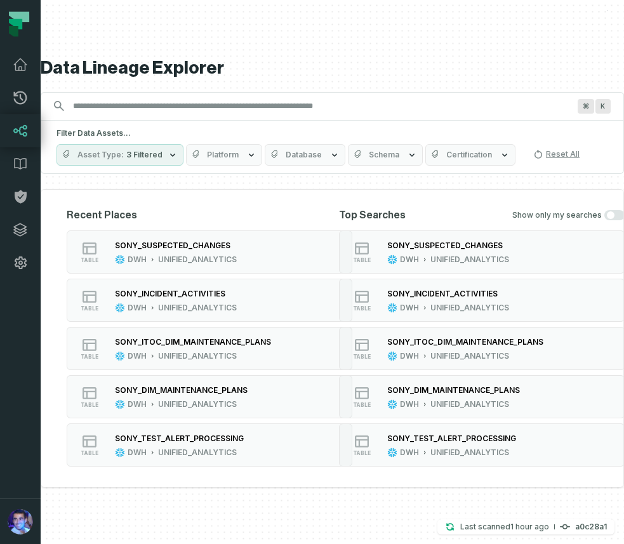 This screenshot has width=624, height=544. What do you see at coordinates (332, 68) in the screenshot?
I see `h1: Data Lineage Explorer` at bounding box center [332, 68].